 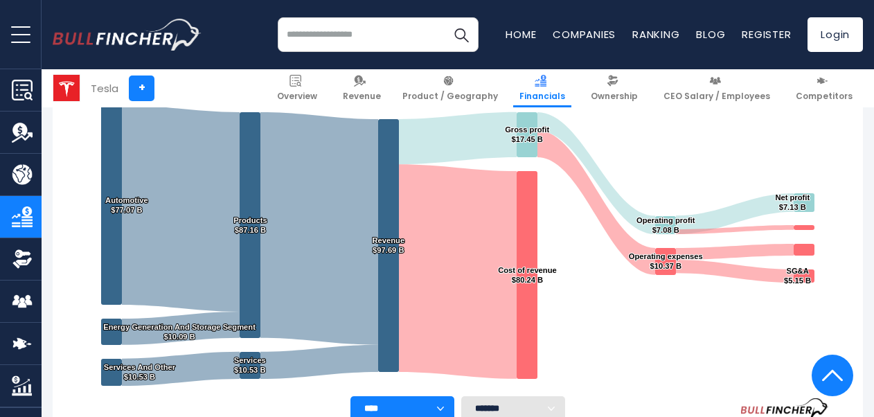 What do you see at coordinates (250, 365) in the screenshot?
I see `text: Services $10.53 B` at bounding box center [250, 365].